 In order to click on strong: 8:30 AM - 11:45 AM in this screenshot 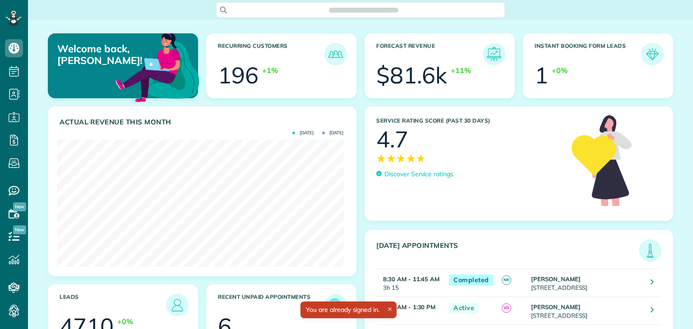, I will do `click(411, 279)`.